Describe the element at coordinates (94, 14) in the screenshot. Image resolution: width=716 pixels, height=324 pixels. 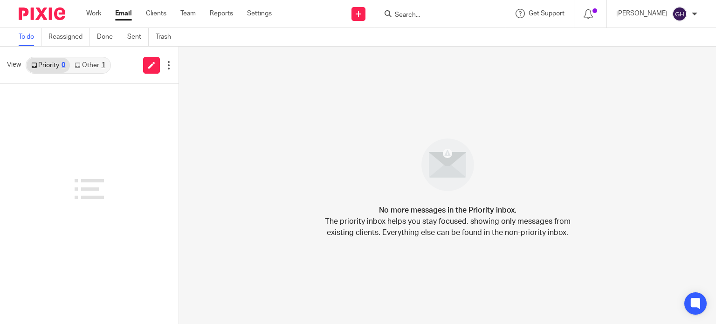
I see `a: Work` at that location.